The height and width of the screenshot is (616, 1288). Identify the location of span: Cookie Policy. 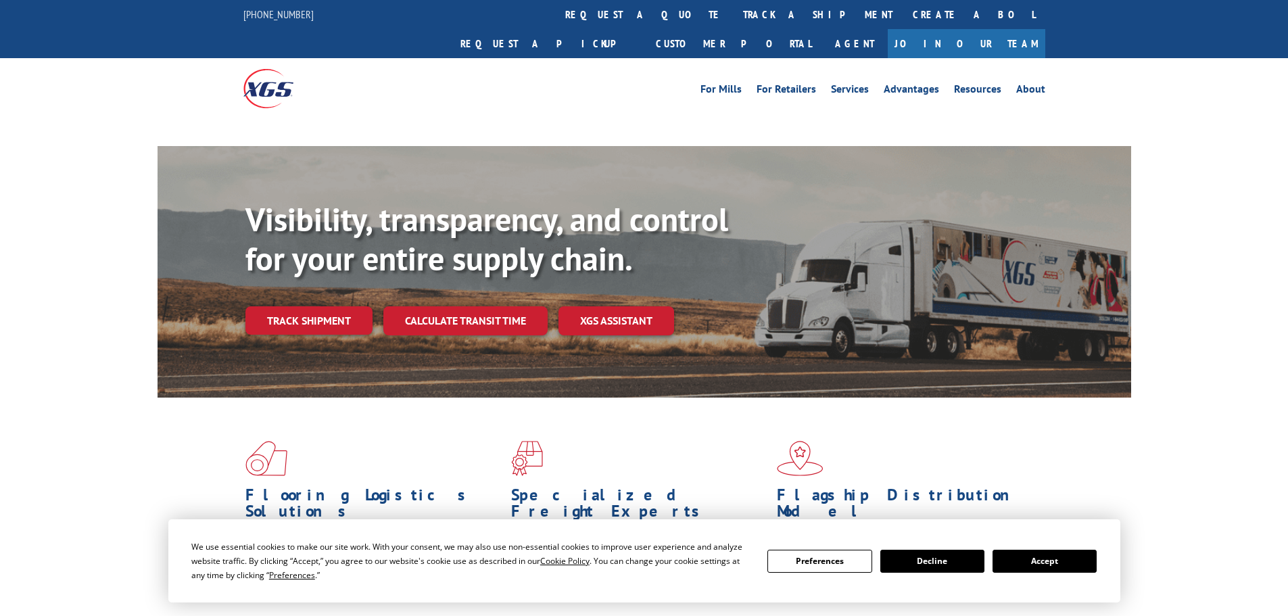
(565, 561).